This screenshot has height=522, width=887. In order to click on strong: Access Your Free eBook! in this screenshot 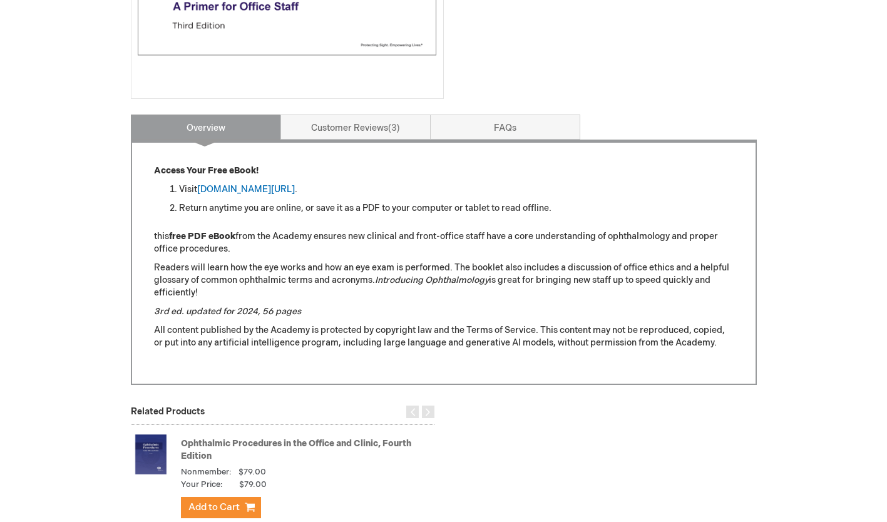, I will do `click(206, 170)`.